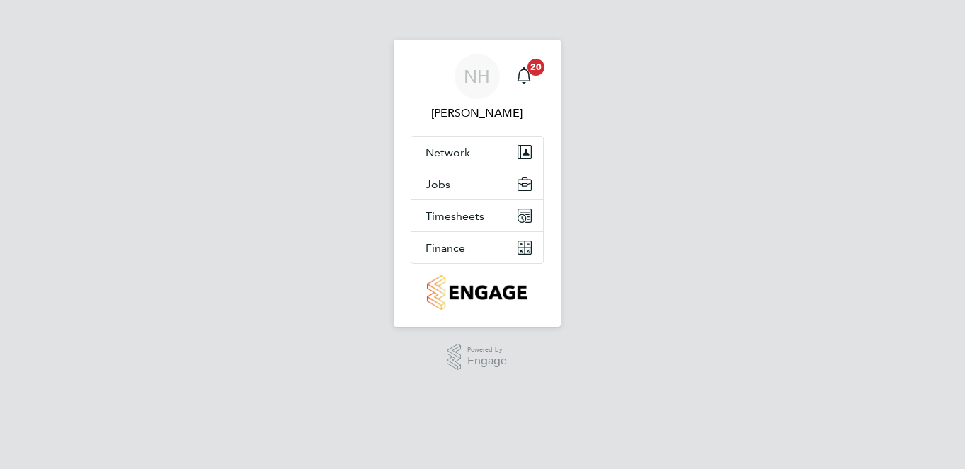  Describe the element at coordinates (445, 248) in the screenshot. I see `span: Finance` at that location.